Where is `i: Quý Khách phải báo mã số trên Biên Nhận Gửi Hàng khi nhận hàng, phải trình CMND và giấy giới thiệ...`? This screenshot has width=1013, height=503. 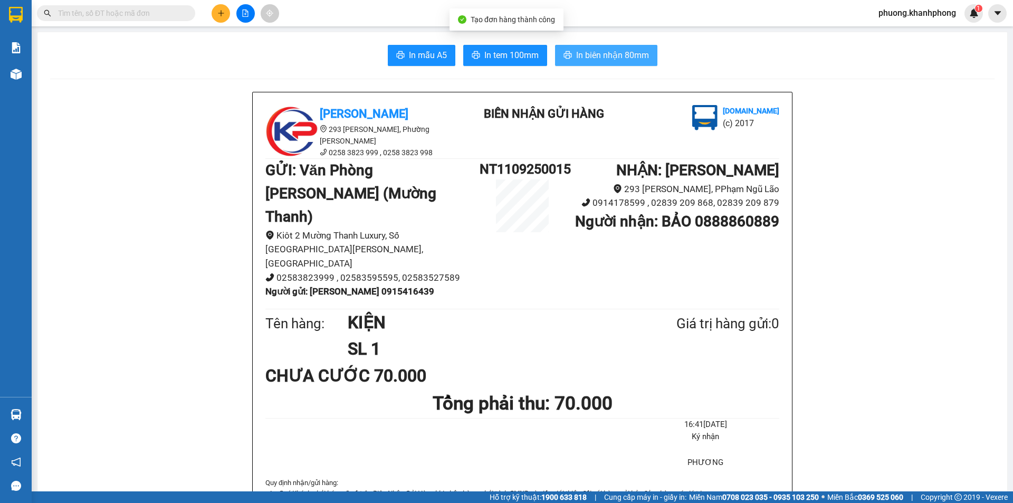 i: Quý Khách phải báo mã số trên Biên Nhận Gửi Hàng khi nhận hàng, phải trình CMND và giấy giới thiệ... is located at coordinates (490, 493).